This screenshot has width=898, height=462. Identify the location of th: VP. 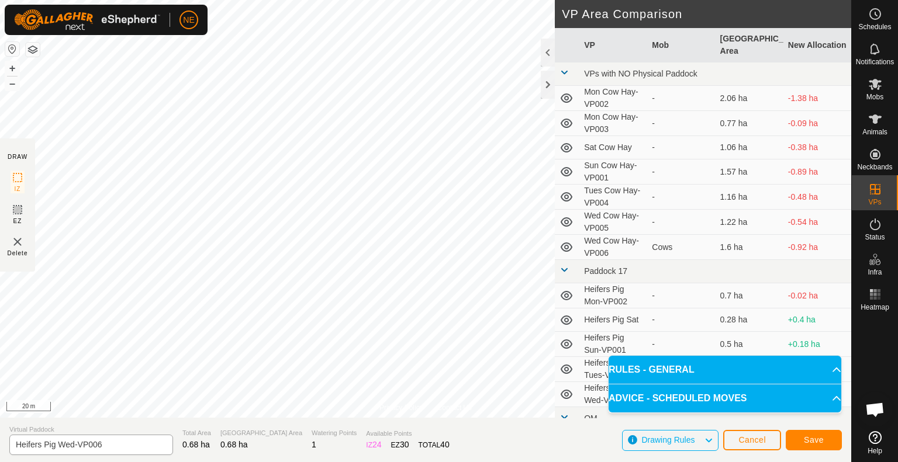
(613, 45).